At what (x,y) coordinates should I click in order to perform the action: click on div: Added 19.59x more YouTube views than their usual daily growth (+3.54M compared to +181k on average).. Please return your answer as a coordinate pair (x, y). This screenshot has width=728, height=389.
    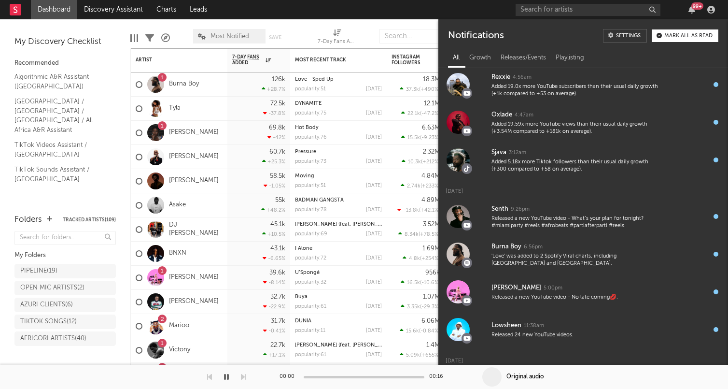
    Looking at the image, I should click on (577, 128).